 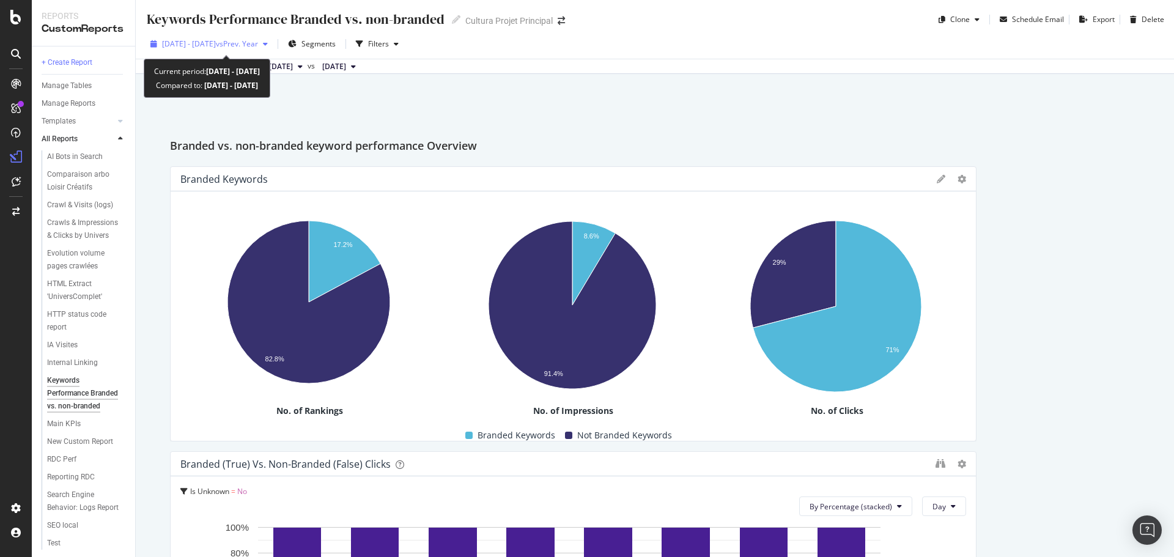 I want to click on div: All Reports, so click(x=59, y=139).